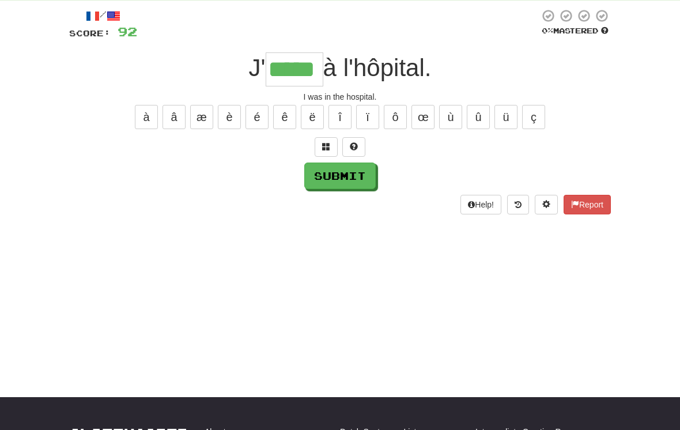 This screenshot has width=680, height=430. Describe the element at coordinates (548, 31) in the screenshot. I see `span: 0 %` at that location.